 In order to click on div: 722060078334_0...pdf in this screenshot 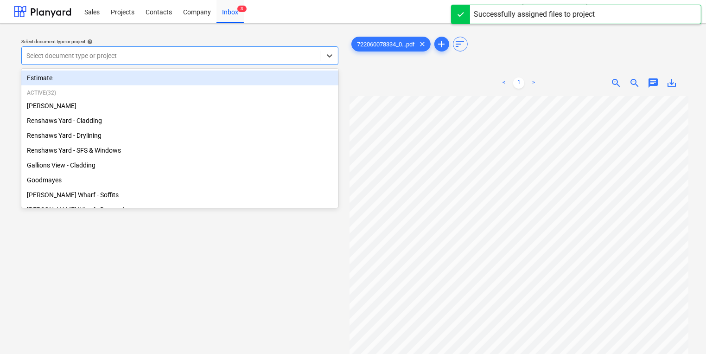, I will do `click(391, 44)`.